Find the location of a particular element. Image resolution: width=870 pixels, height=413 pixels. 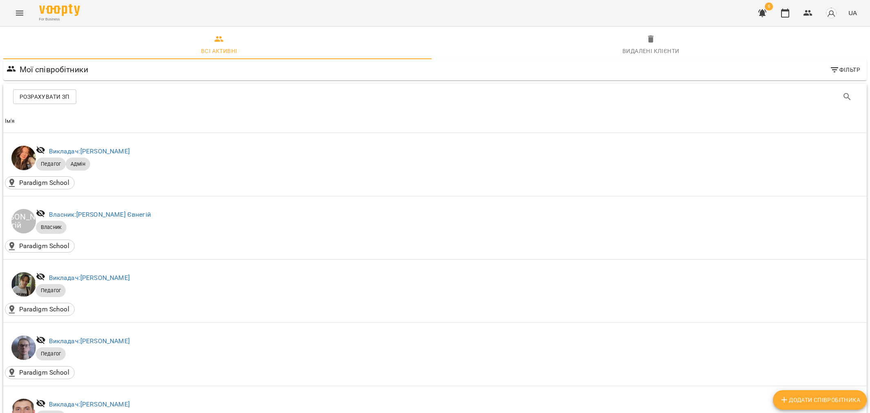

span: Ім'я is located at coordinates (435, 121).